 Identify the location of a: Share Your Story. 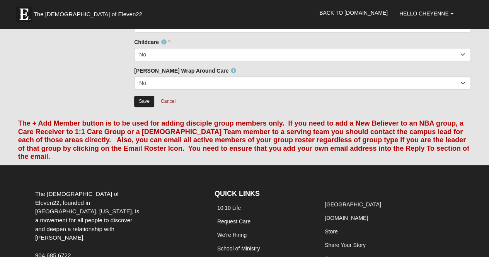
(346, 245).